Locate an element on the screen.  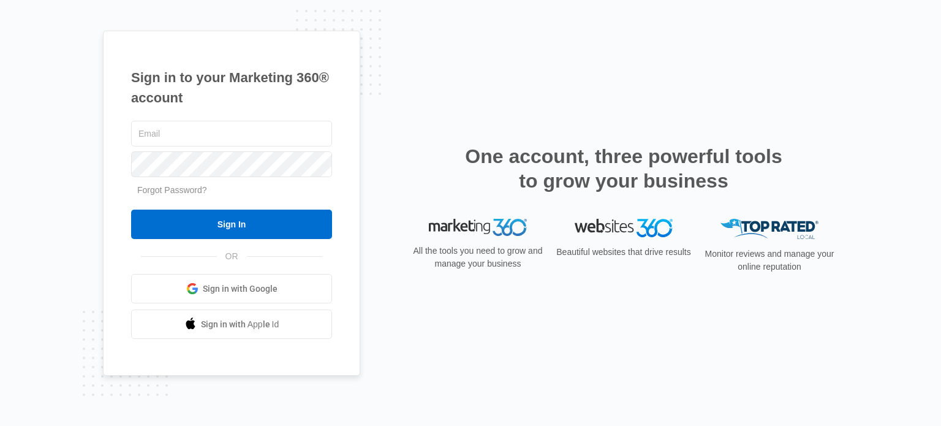
span: Sign in with Google is located at coordinates (240, 289).